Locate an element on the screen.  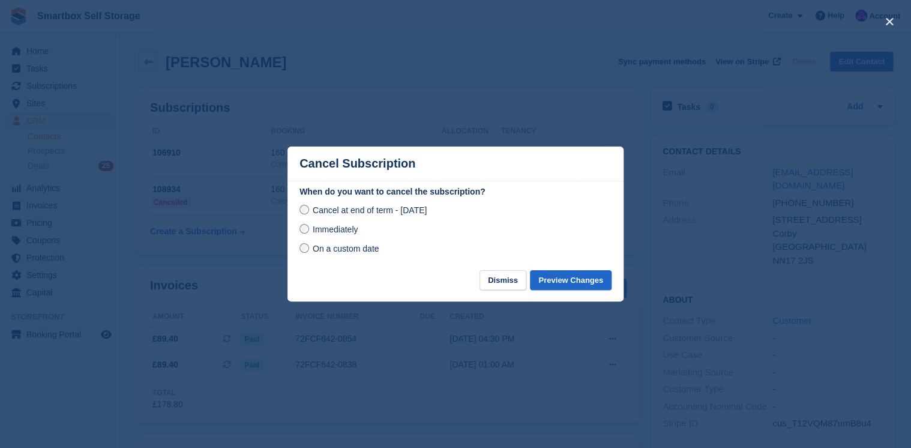
input: On a custom date is located at coordinates (304, 248).